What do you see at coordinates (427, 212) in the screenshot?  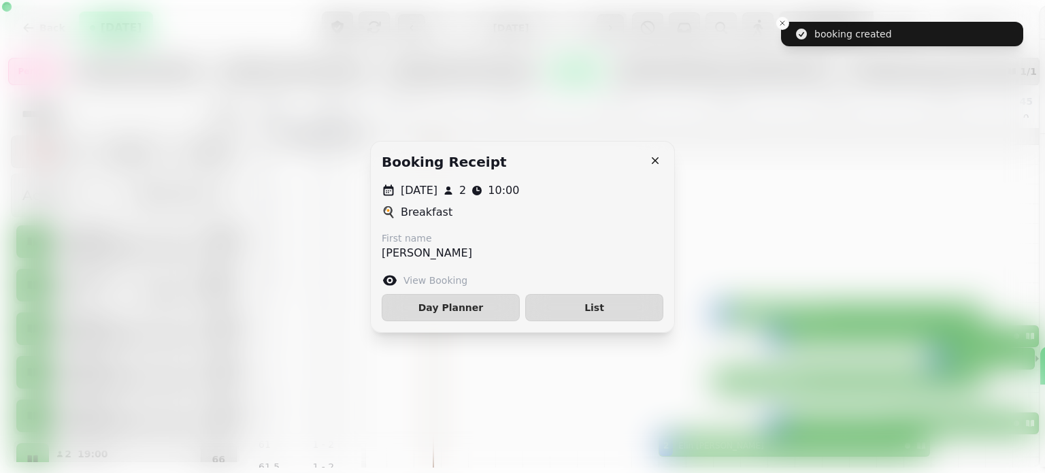 I see `p: Breakfast` at bounding box center [427, 212].